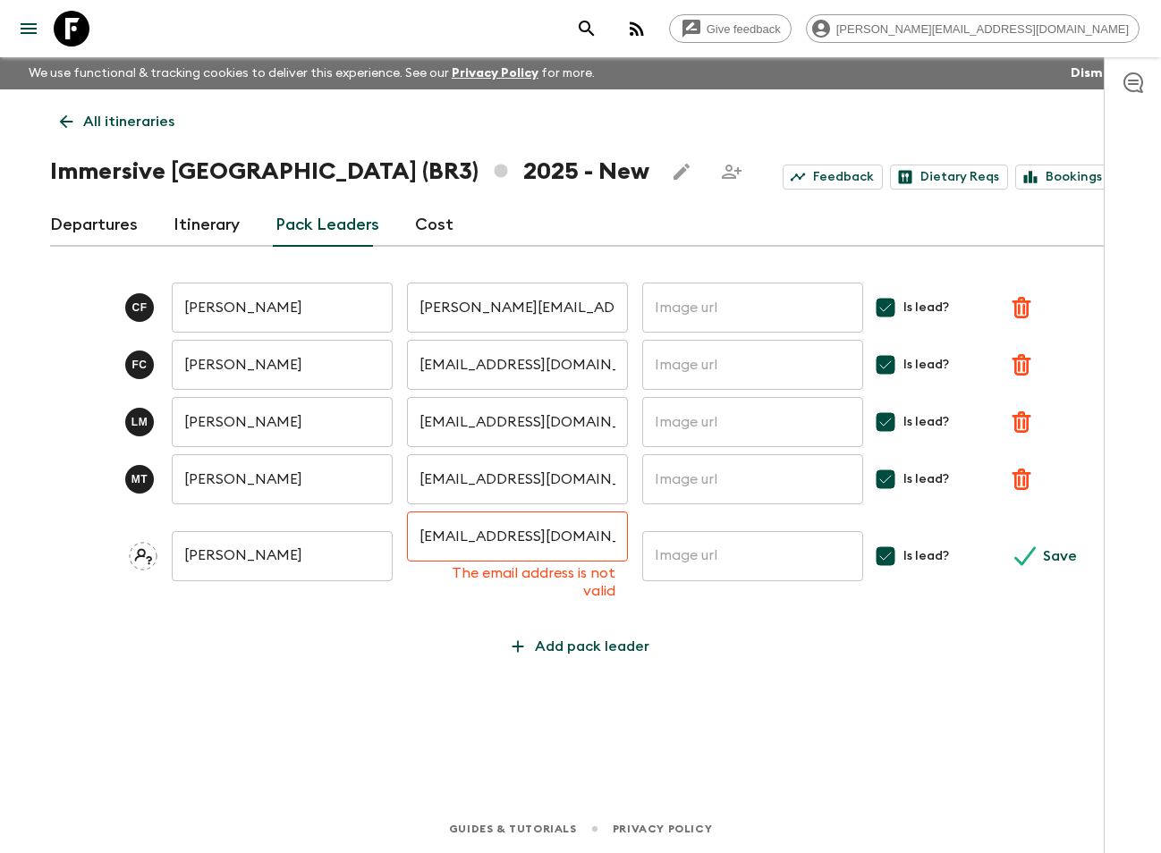 The width and height of the screenshot is (1161, 853). Describe the element at coordinates (517, 582) in the screenshot. I see `p: The email address is not valid` at that location.